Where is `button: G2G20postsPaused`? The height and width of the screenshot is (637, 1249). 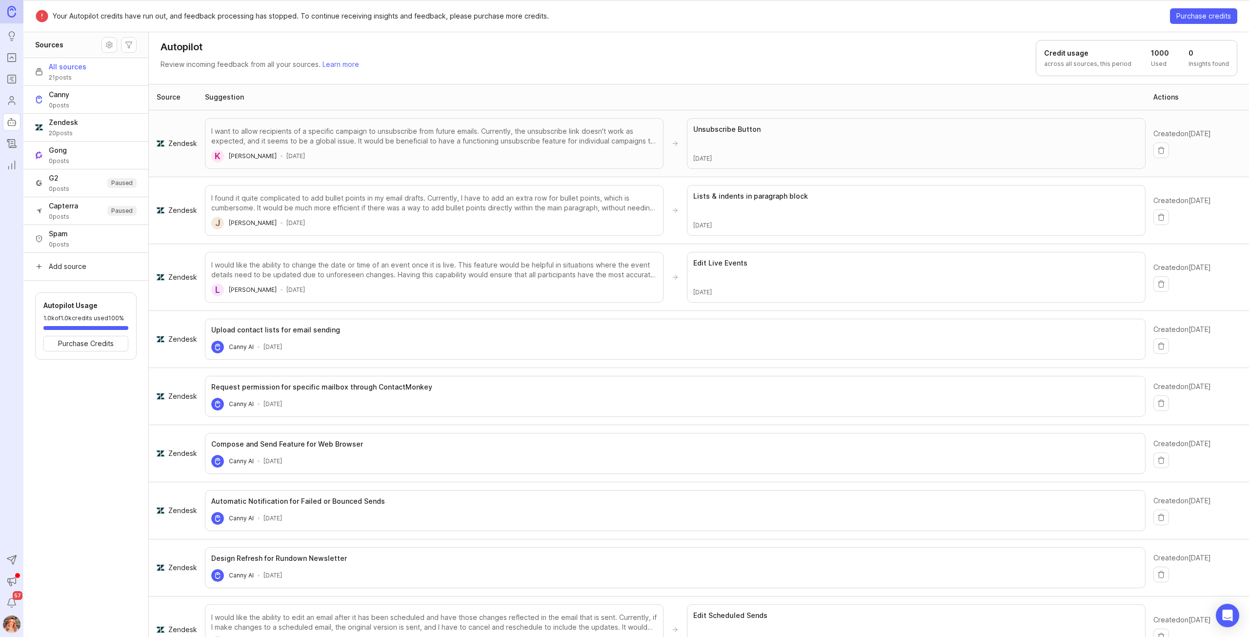 button: G2G20postsPaused is located at coordinates (86, 182).